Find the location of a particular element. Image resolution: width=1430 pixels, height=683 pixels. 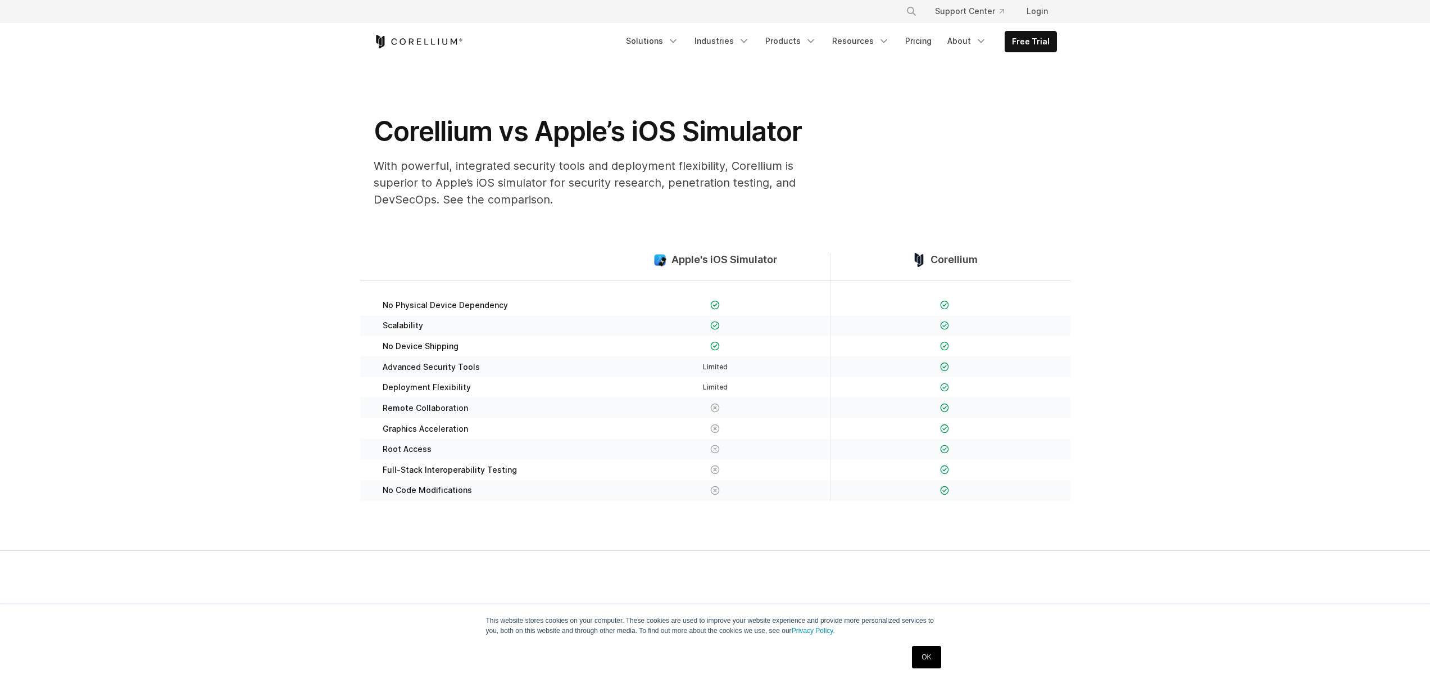

h1: Corellium vs Apple’s iOS Simulator is located at coordinates (599, 132).